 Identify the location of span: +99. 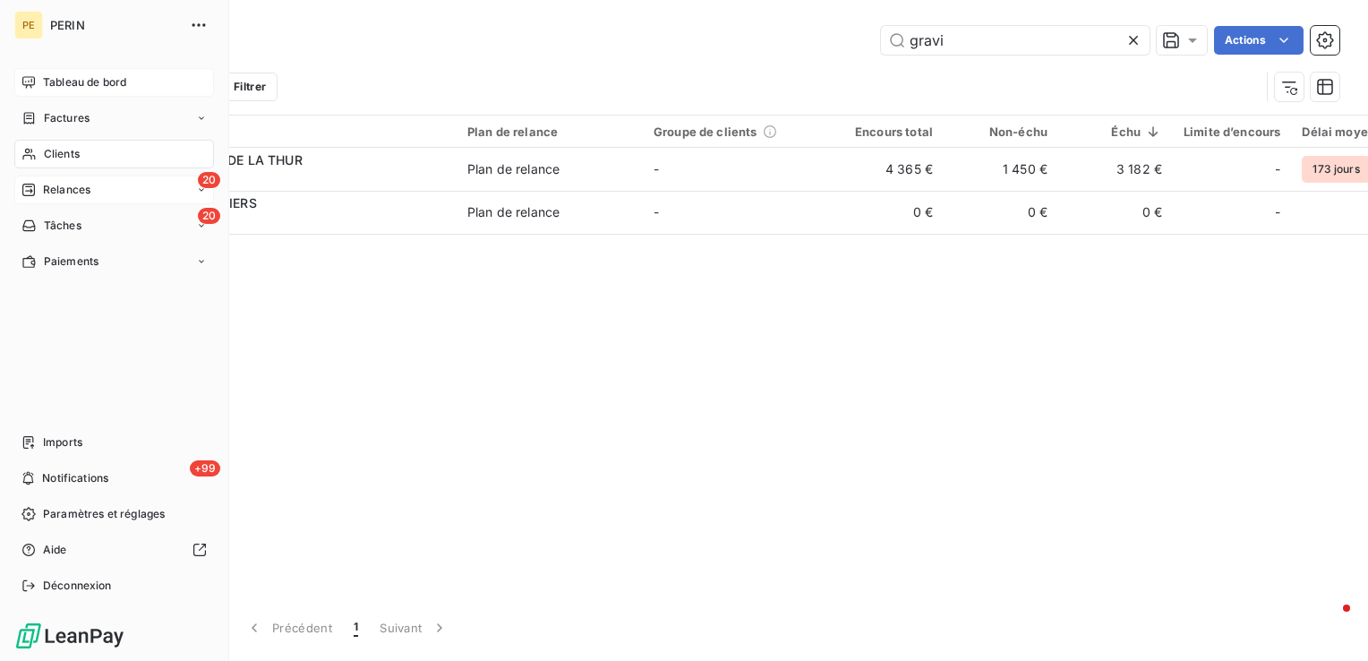
(205, 468).